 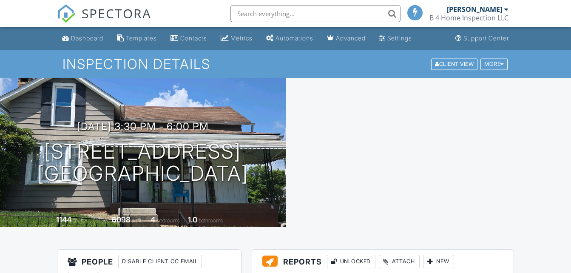 What do you see at coordinates (137, 220) in the screenshot?
I see `span: sq.ft.` at bounding box center [137, 220].